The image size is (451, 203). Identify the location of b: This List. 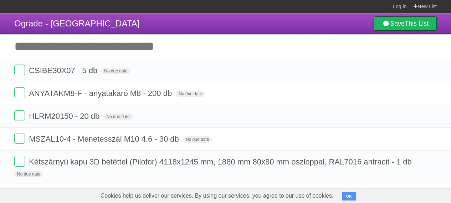
(417, 24).